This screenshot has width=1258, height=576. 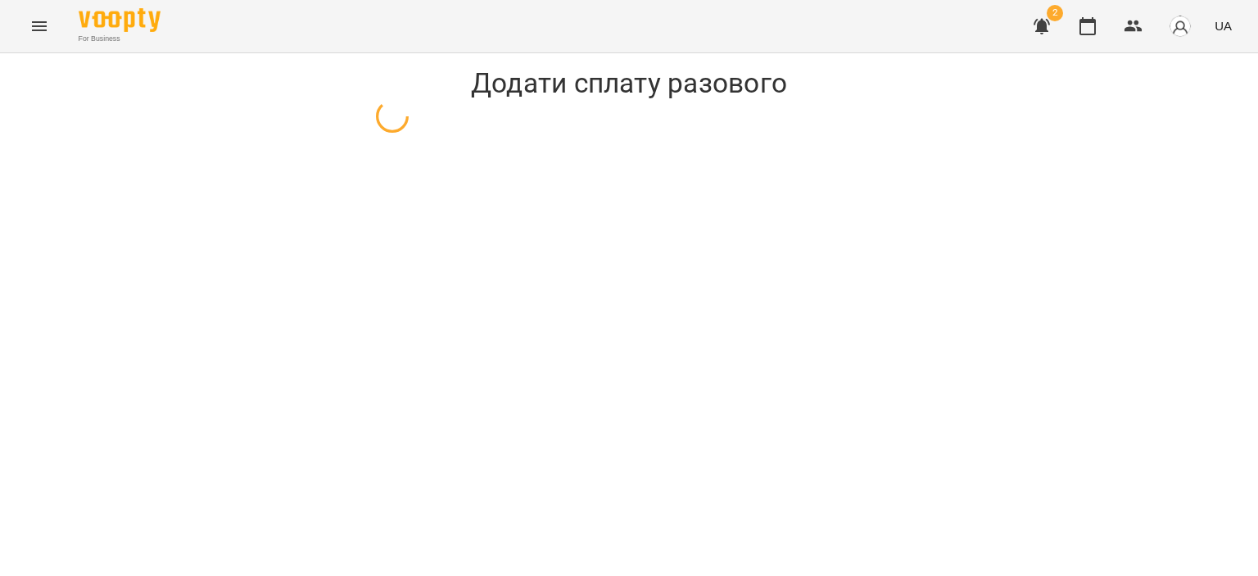 What do you see at coordinates (629, 83) in the screenshot?
I see `h1: Додати сплату разового` at bounding box center [629, 83].